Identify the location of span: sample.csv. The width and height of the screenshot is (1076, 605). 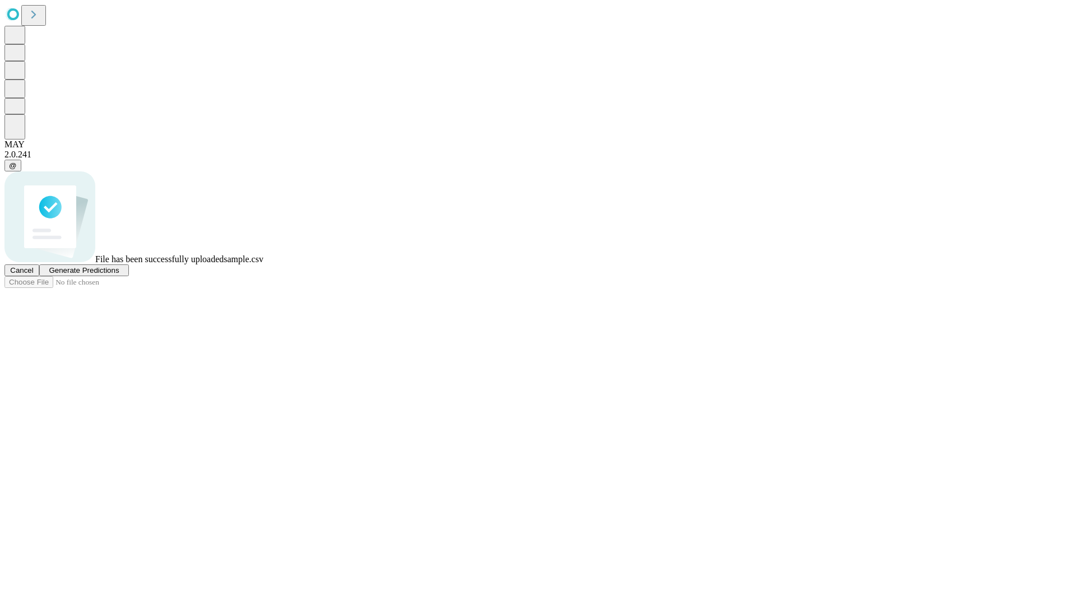
(243, 259).